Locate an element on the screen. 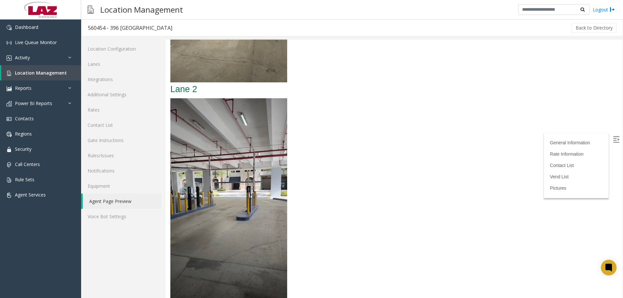 The height and width of the screenshot is (298, 623). span: Location Management is located at coordinates (41, 73).